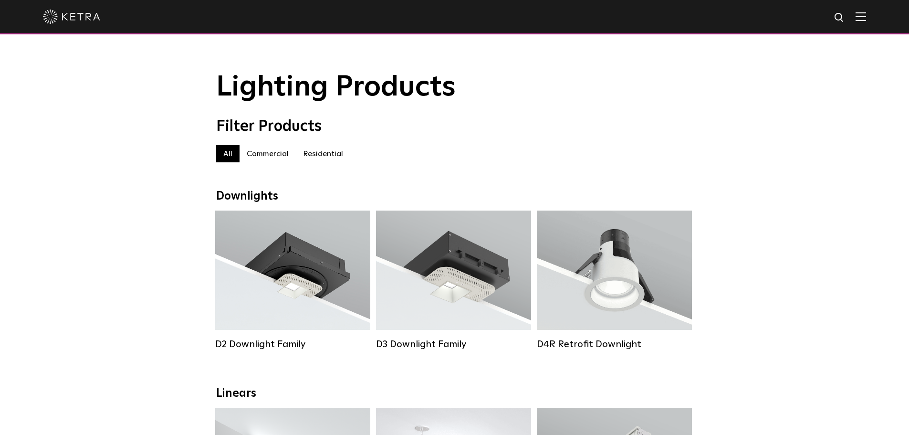  Describe the element at coordinates (323, 154) in the screenshot. I see `label: Residential` at that location.